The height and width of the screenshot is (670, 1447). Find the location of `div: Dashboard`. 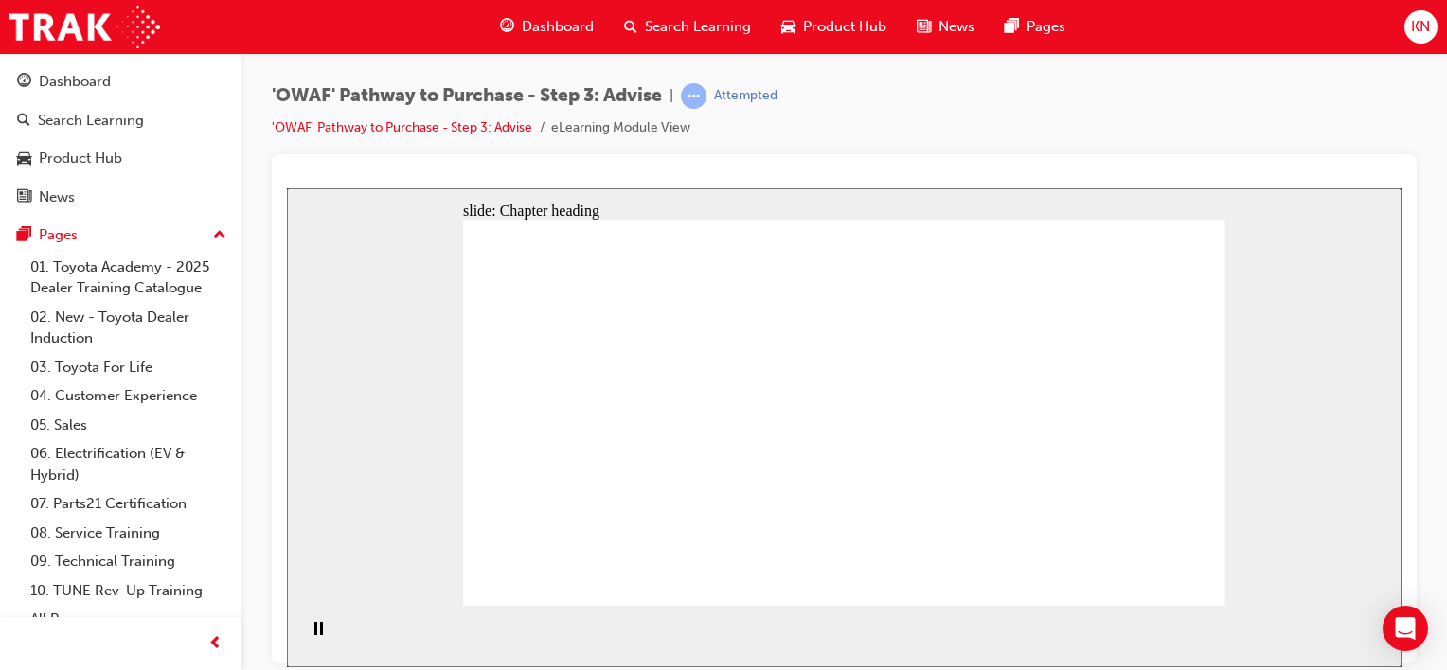

div: Dashboard is located at coordinates (75, 81).